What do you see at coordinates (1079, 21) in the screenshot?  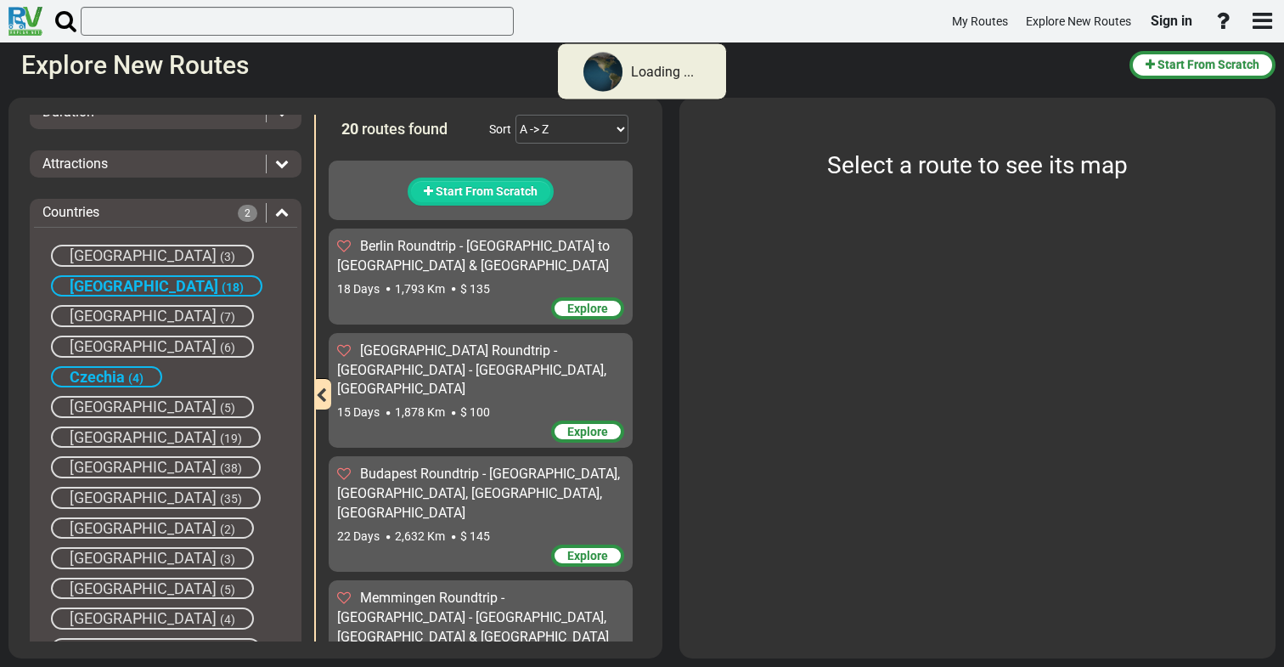 I see `a: Explore New Routes` at bounding box center [1079, 21].